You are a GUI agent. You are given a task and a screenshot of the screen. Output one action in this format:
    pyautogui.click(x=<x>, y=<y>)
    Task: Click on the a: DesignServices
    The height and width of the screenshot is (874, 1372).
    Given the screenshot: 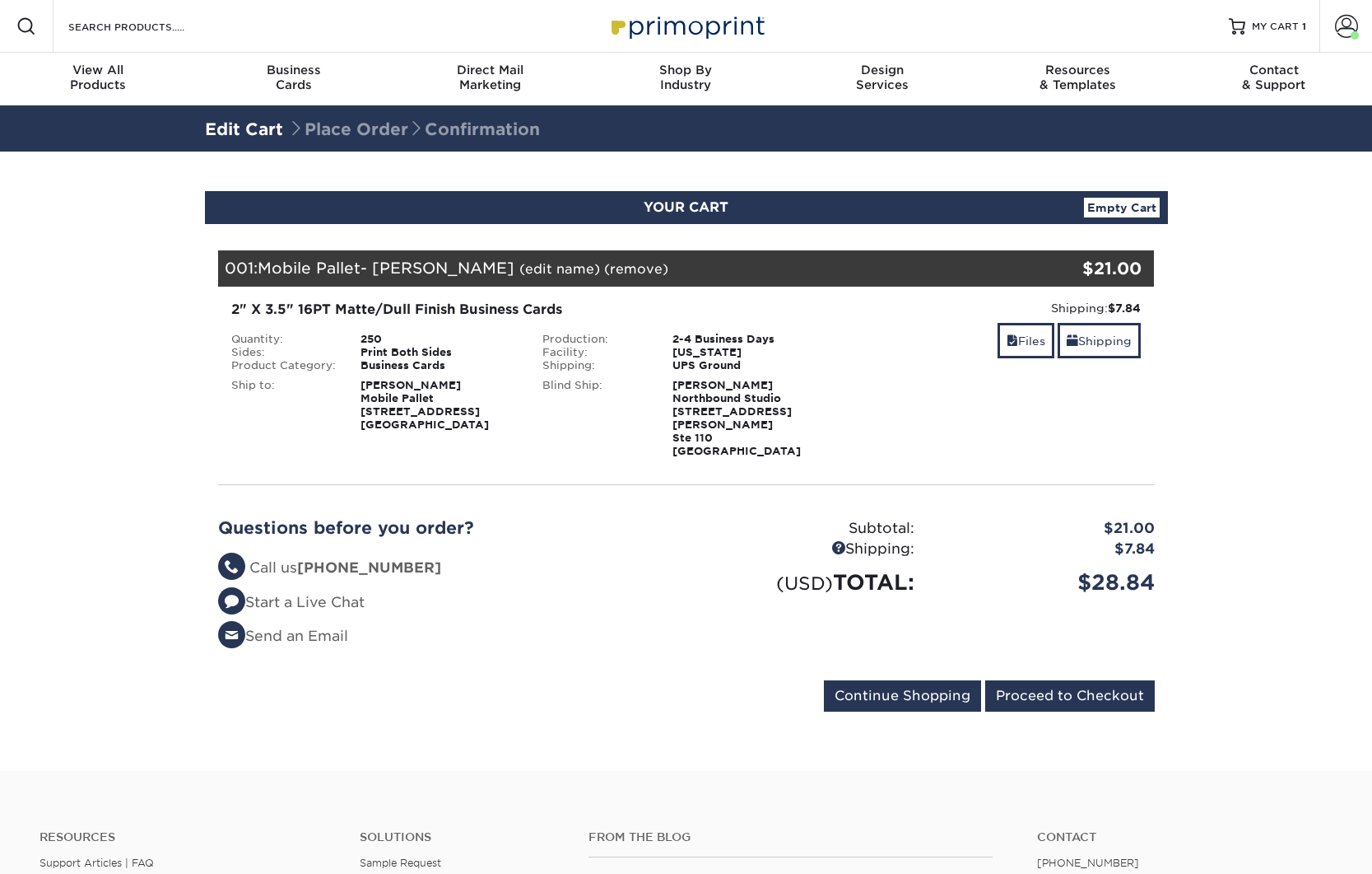 What is the action you would take?
    pyautogui.click(x=883, y=79)
    